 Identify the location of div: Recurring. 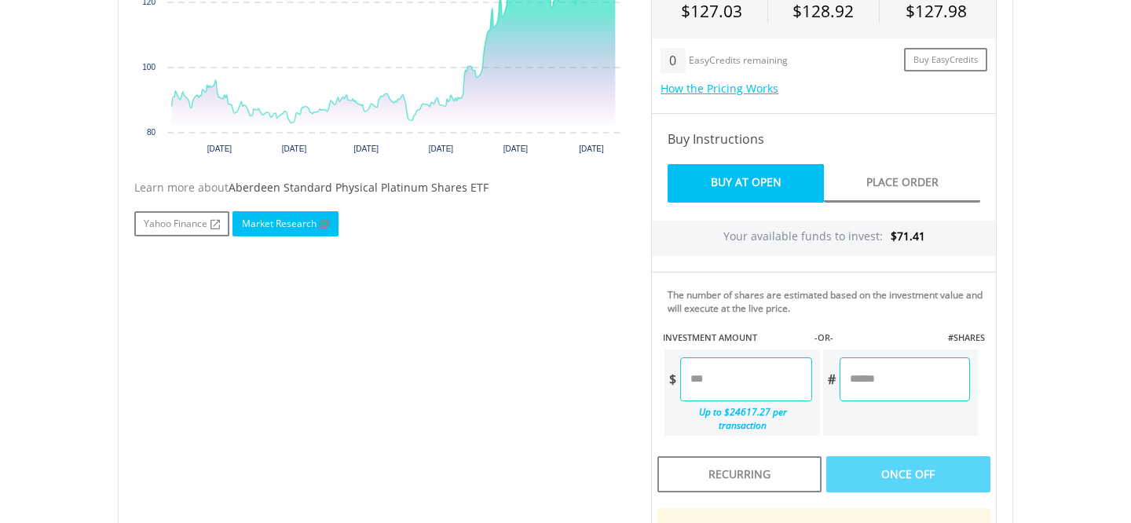
(739, 474).